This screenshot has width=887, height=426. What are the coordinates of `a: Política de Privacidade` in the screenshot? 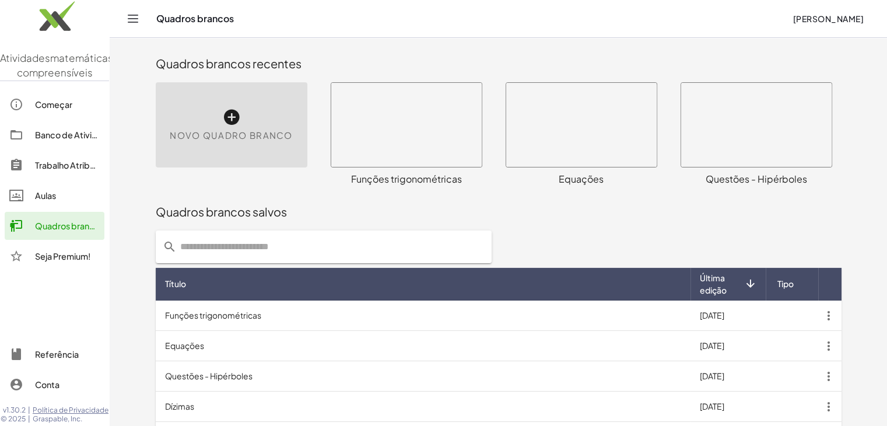 It's located at (71, 410).